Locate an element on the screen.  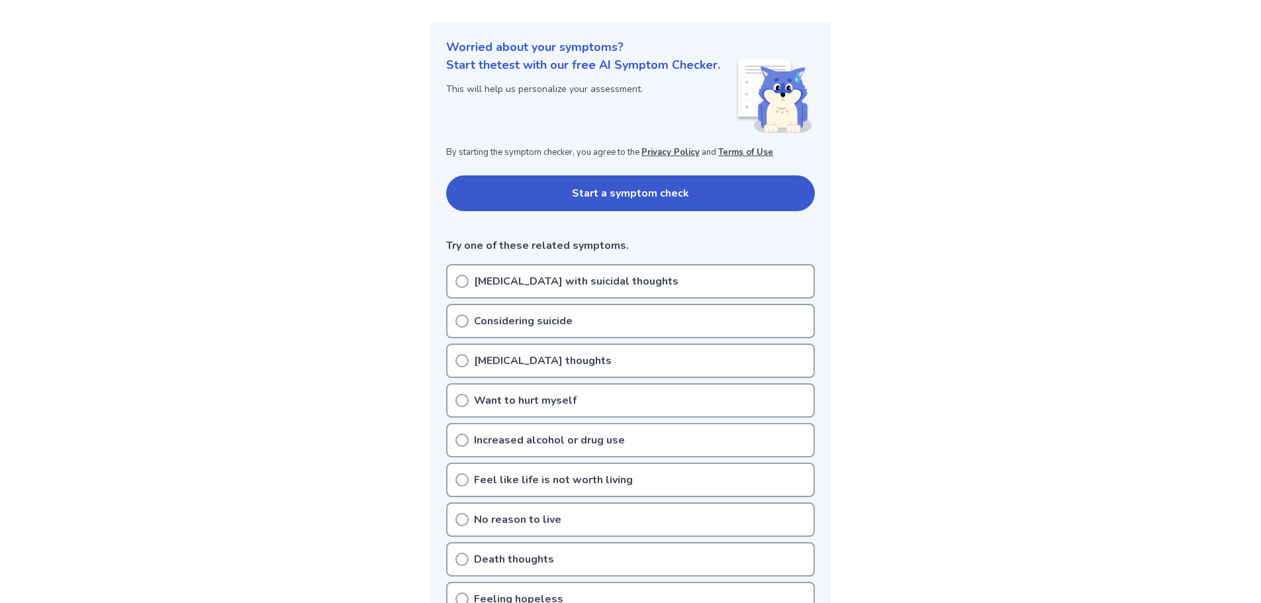
p: This will help us personalize your assessment. is located at coordinates (583, 89).